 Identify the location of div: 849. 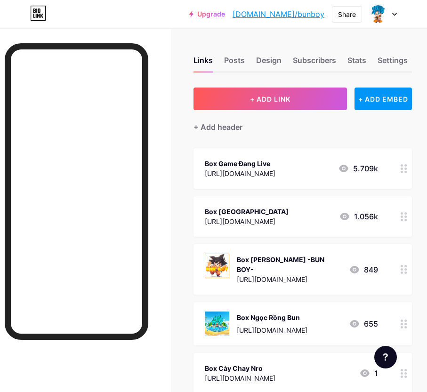
(363, 270).